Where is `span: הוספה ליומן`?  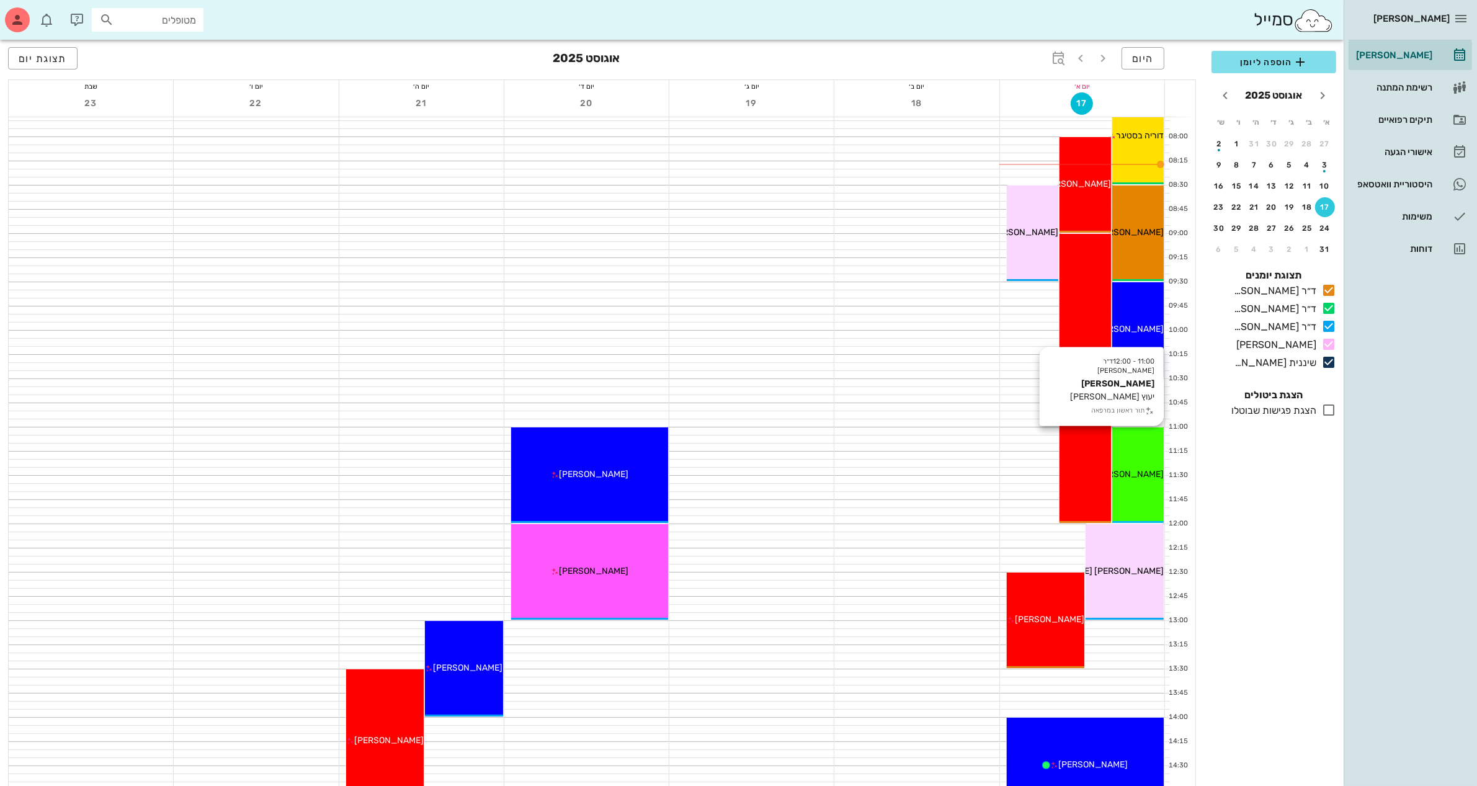 span: הוספה ליומן is located at coordinates (1273, 62).